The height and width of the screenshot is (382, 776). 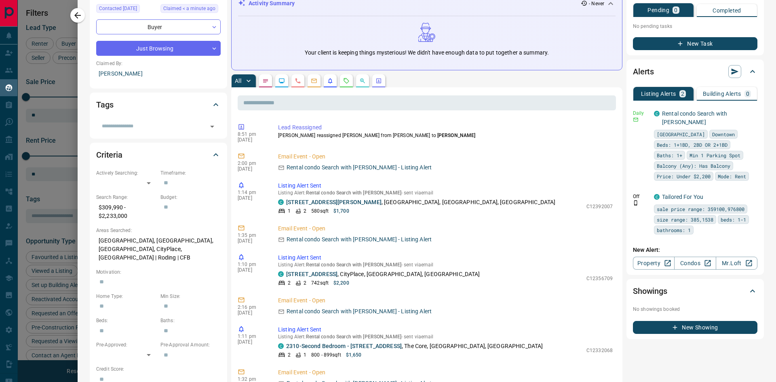 I want to click on p: New Alert:, so click(x=695, y=250).